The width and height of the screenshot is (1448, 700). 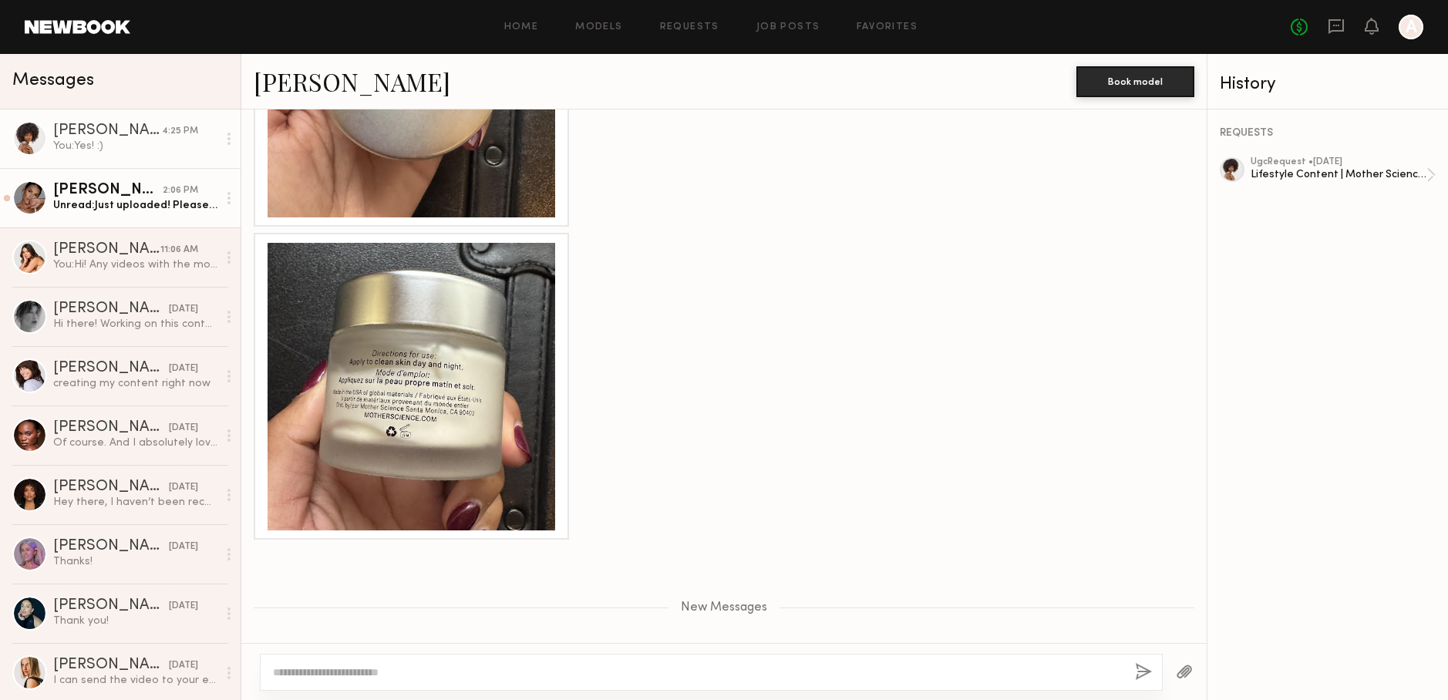 What do you see at coordinates (53, 80) in the screenshot?
I see `span: Messages` at bounding box center [53, 80].